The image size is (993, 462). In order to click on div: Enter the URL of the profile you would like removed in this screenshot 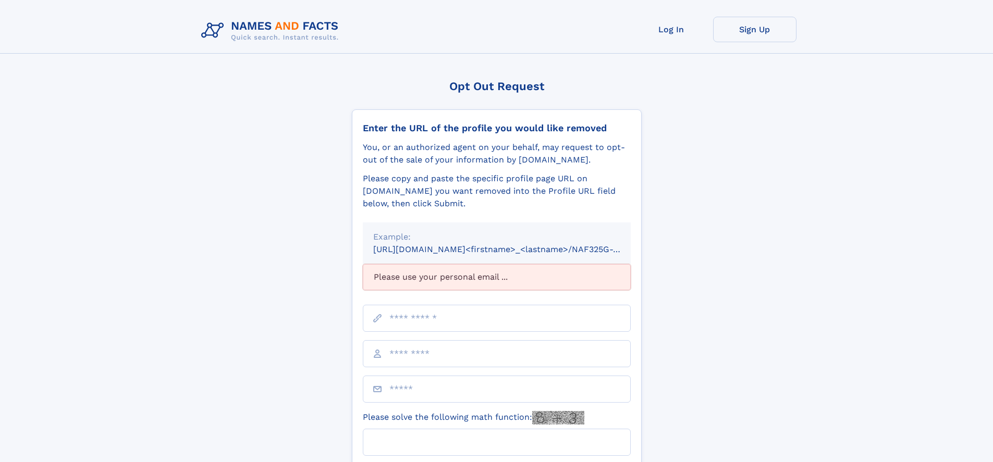, I will do `click(497, 128)`.